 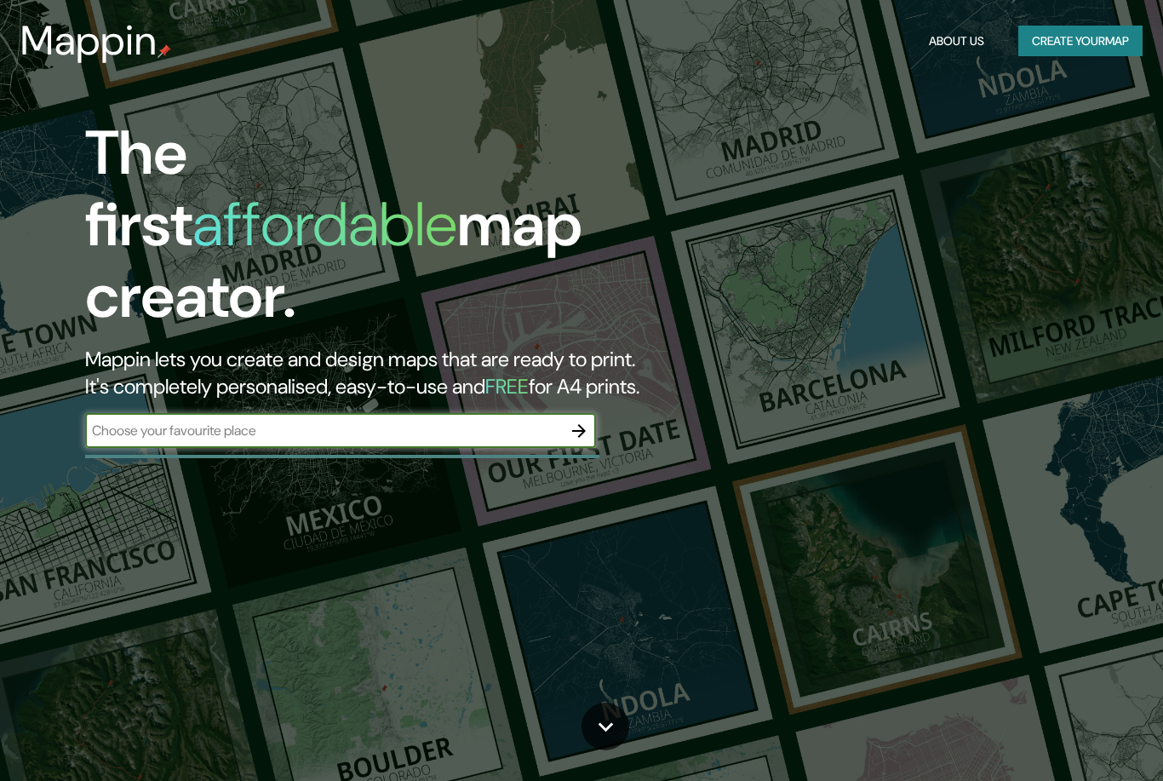 What do you see at coordinates (164, 51) in the screenshot?
I see `img: mappin-pin` at bounding box center [164, 51].